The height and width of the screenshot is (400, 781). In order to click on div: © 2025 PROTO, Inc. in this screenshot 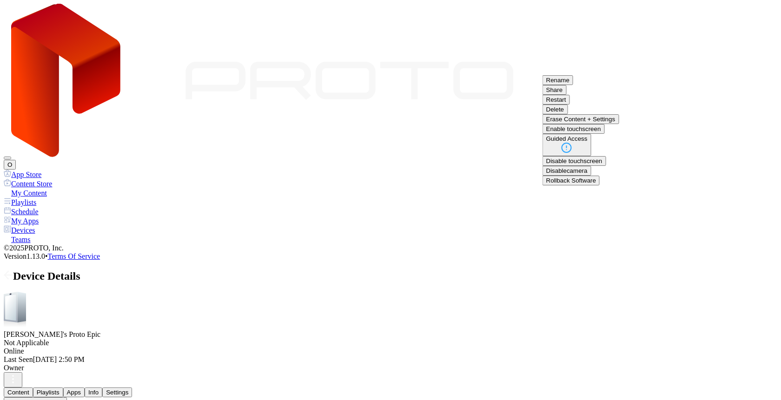, I will do `click(390, 248)`.